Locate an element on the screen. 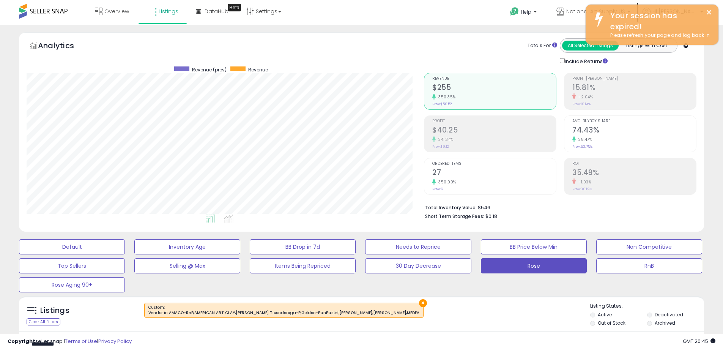 The image size is (723, 349). small: Prev: $56.52 is located at coordinates (442, 104).